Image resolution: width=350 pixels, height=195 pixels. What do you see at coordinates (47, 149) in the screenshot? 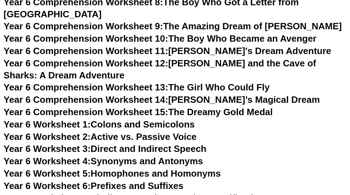
I see `span: Year 6 Worksheet 3:` at bounding box center [47, 149].